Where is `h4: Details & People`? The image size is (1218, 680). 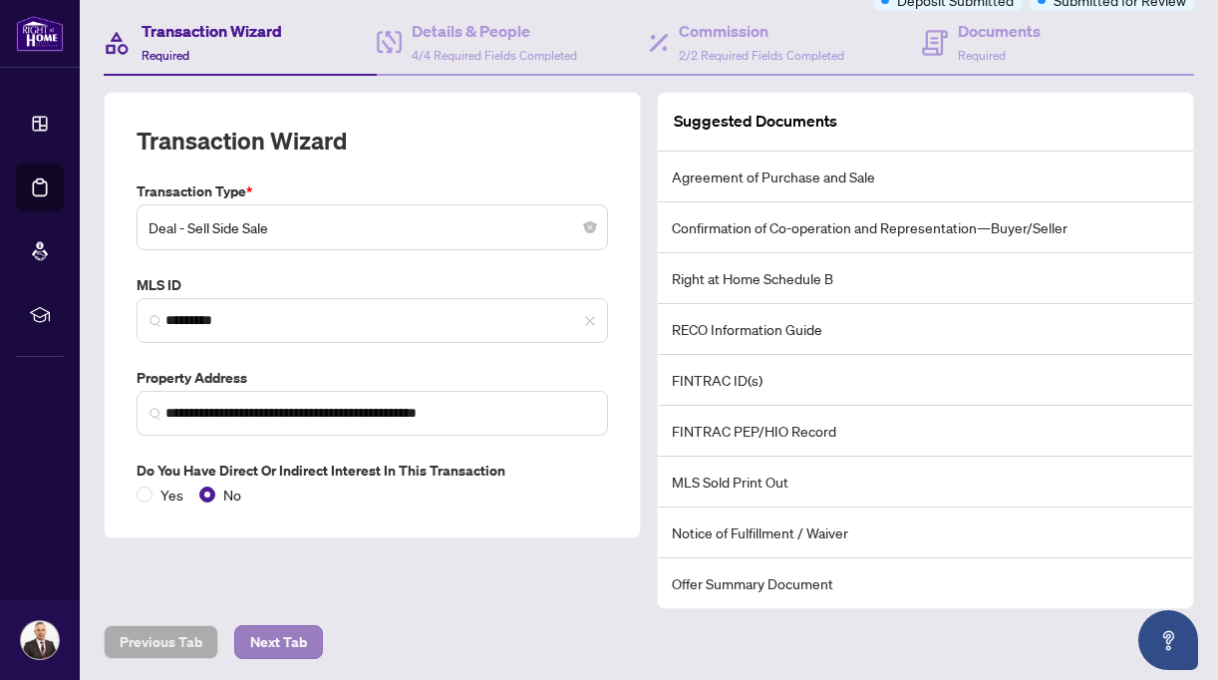 h4: Details & People is located at coordinates (494, 31).